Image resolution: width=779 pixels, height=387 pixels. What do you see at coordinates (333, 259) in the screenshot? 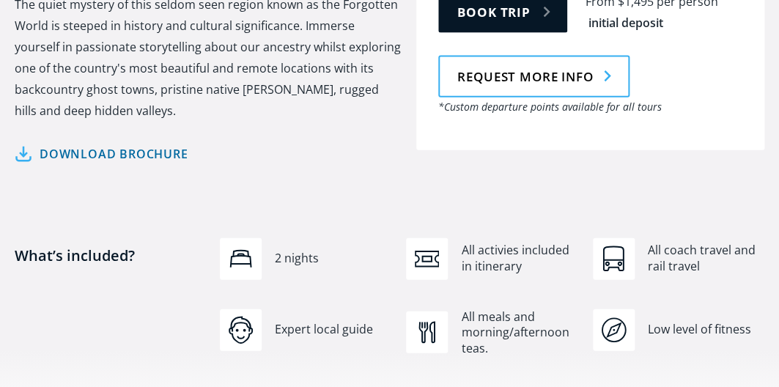
I see `div: 2 nights` at bounding box center [333, 259].